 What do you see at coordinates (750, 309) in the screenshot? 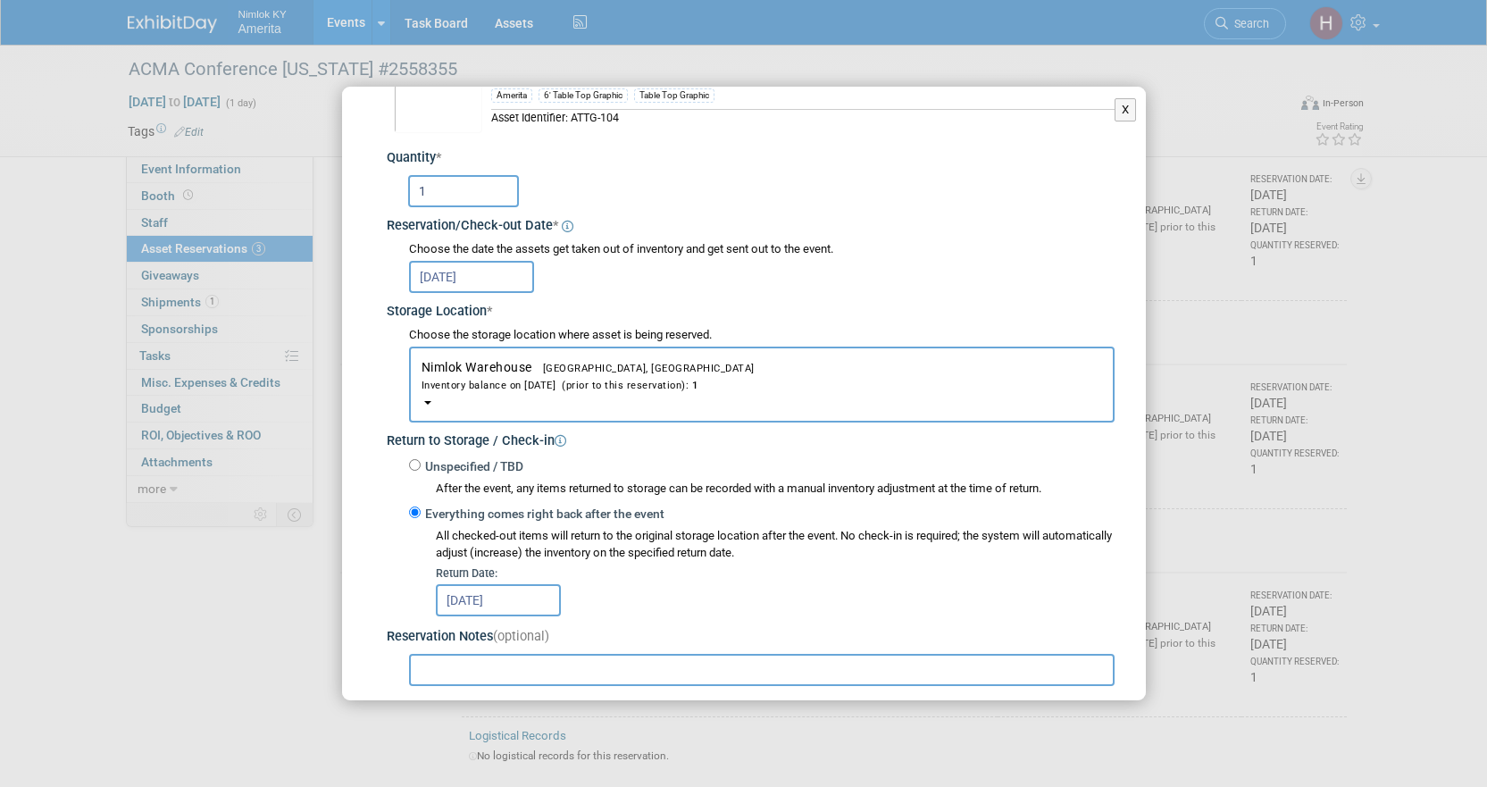
I see `div: Storage Location` at bounding box center [750, 309].